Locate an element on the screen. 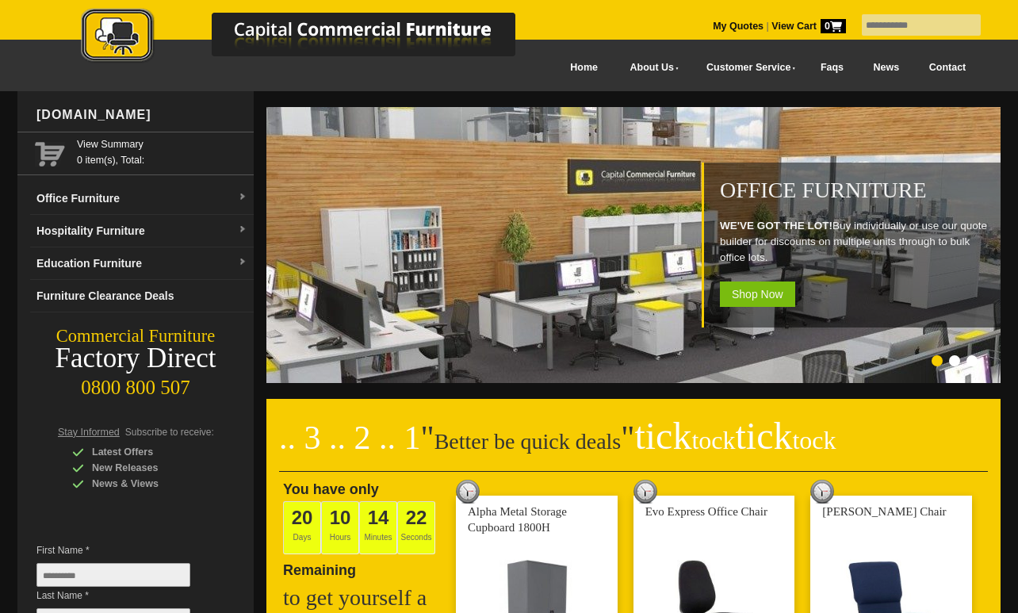  span: Days is located at coordinates (302, 527).